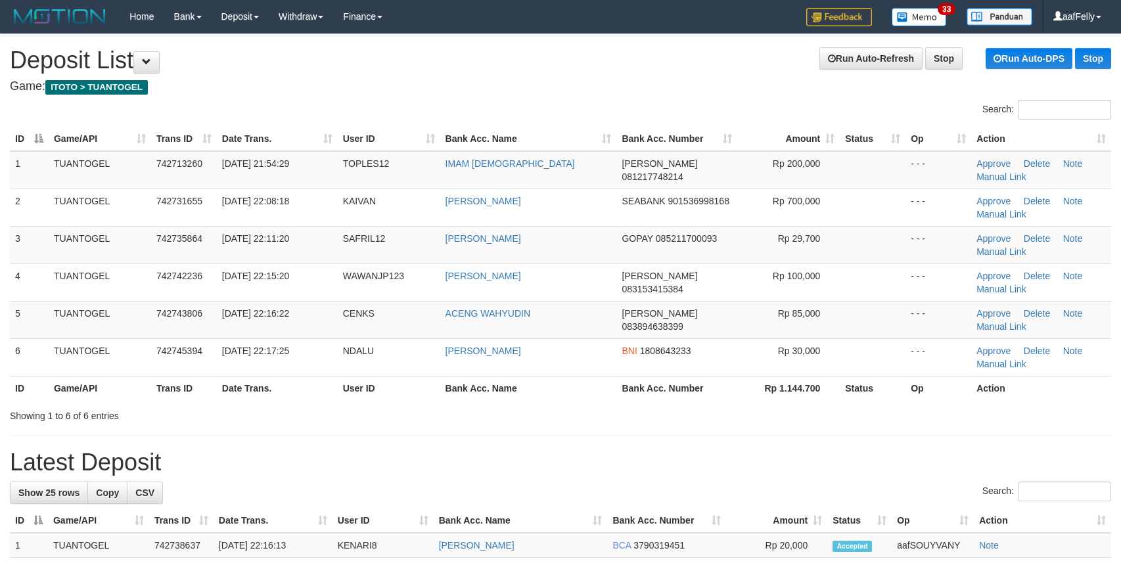  I want to click on span: 742735864, so click(179, 239).